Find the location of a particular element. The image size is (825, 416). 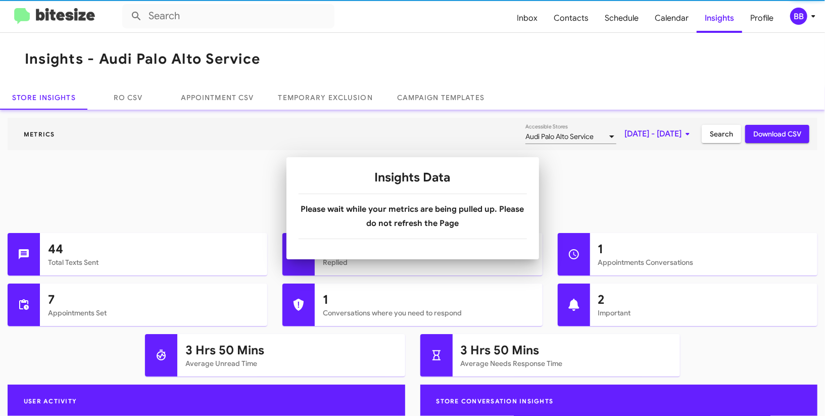

span: Store Conversation Insights is located at coordinates (495, 401).